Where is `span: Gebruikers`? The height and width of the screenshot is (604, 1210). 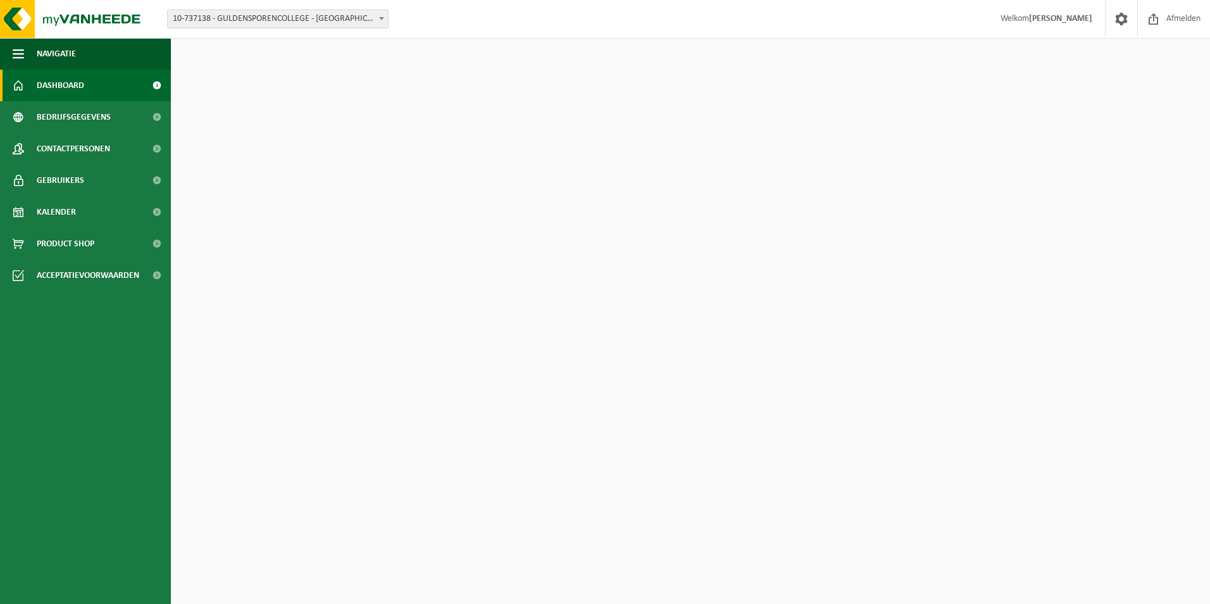 span: Gebruikers is located at coordinates (60, 180).